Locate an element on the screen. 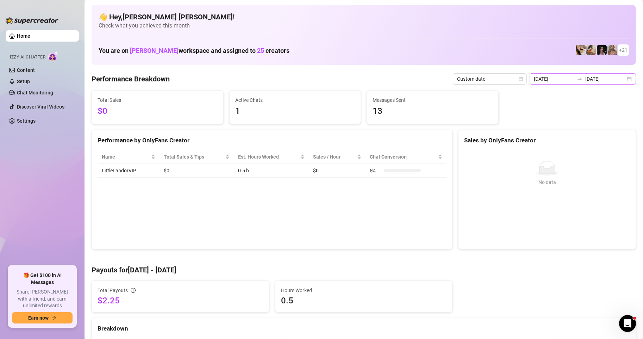 The height and width of the screenshot is (339, 643). span: 0 % is located at coordinates (375, 170).